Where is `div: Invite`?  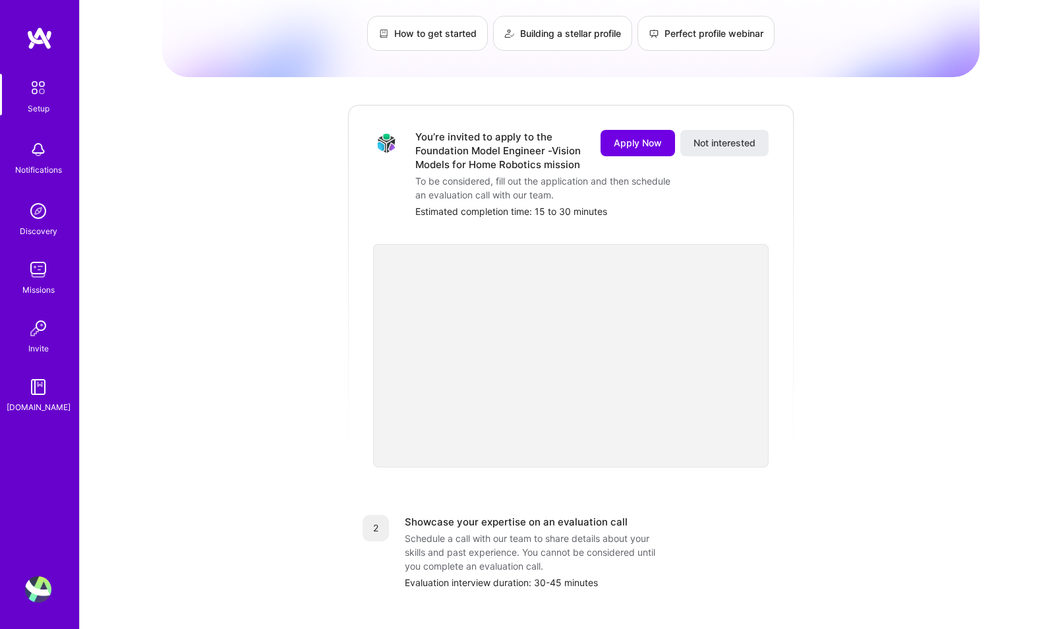 div: Invite is located at coordinates (38, 348).